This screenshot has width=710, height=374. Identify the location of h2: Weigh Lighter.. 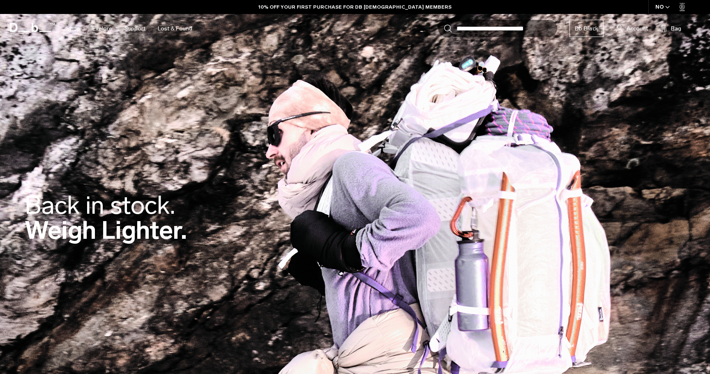
(106, 218).